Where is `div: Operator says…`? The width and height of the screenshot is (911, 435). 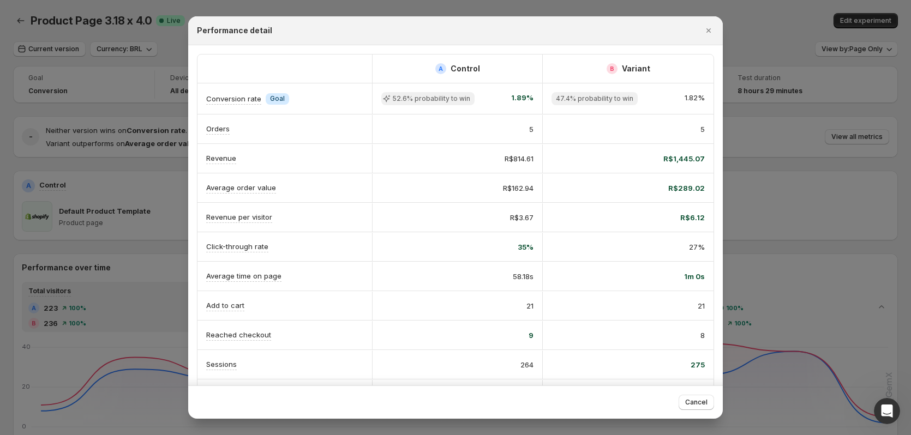
div: Operator says… is located at coordinates (109, 303).